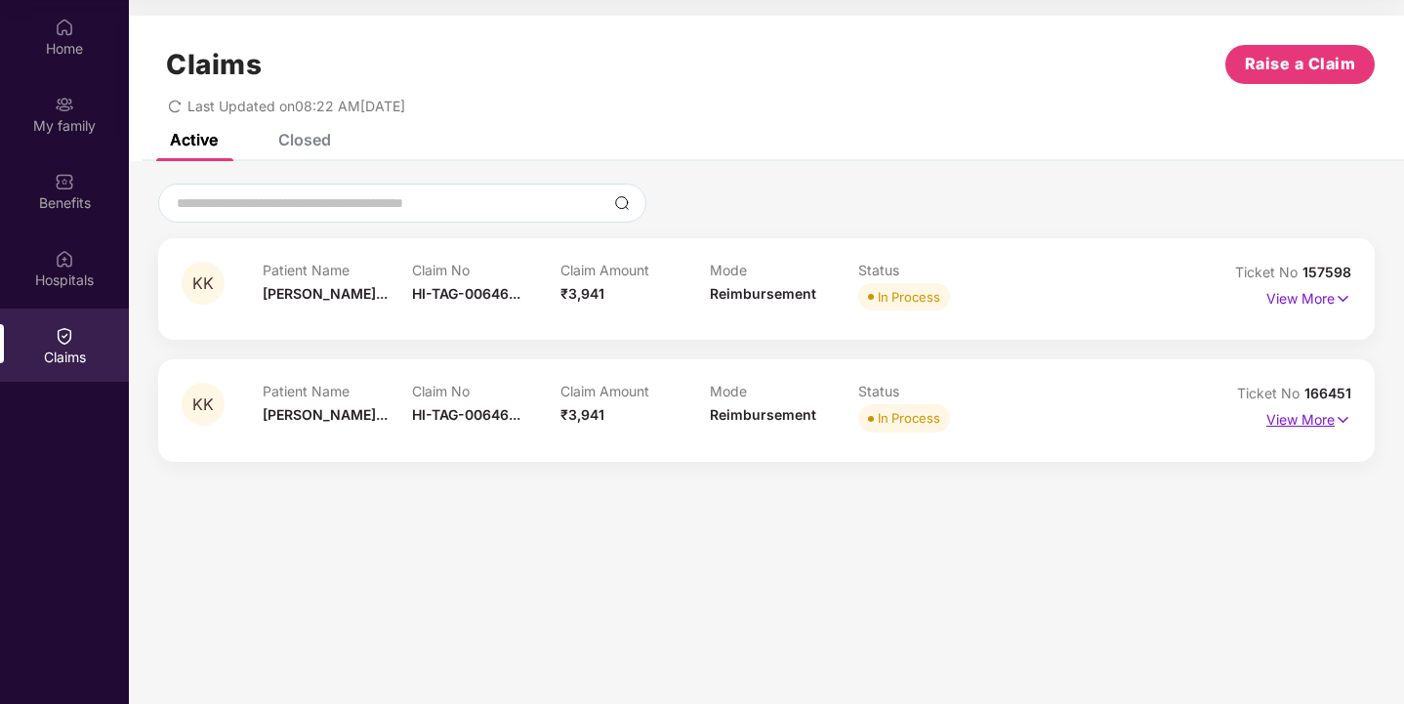  What do you see at coordinates (64, 182) in the screenshot?
I see `img: svg+xml;base64,PHN2ZyBpZD0iQmVuZWZpdHMiIHhtbG5zPSJodHRwOi8vd3d3LnczLm9yZy8yMDAwL3N2ZyIgd2lkdGg9Ij...` at bounding box center [64, 182].